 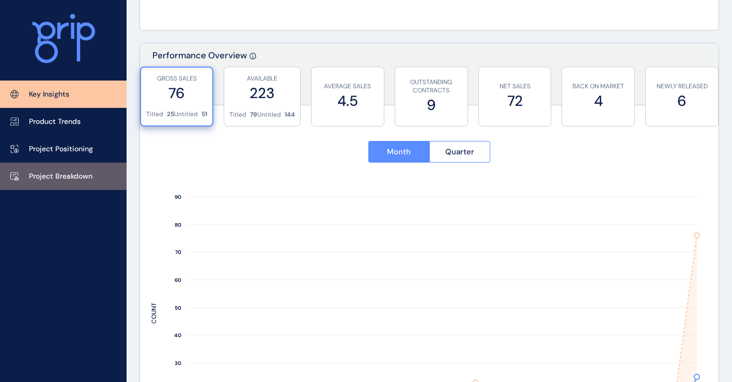 I want to click on p: NEWLY RELEASED, so click(x=681, y=86).